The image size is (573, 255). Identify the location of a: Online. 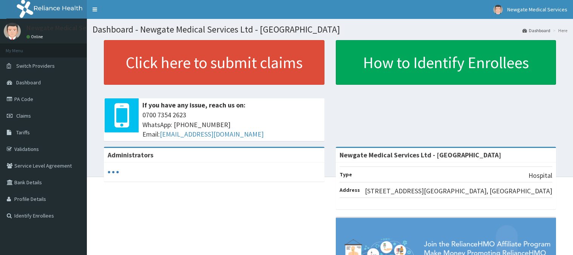
(36, 37).